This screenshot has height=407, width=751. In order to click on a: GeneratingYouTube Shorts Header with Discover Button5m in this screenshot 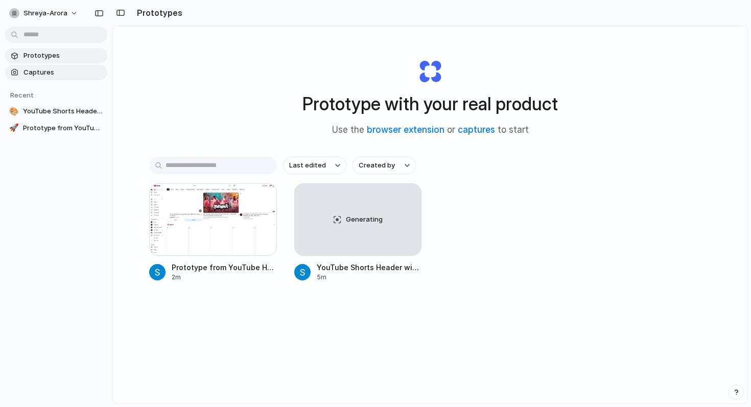, I will do `click(358, 232)`.